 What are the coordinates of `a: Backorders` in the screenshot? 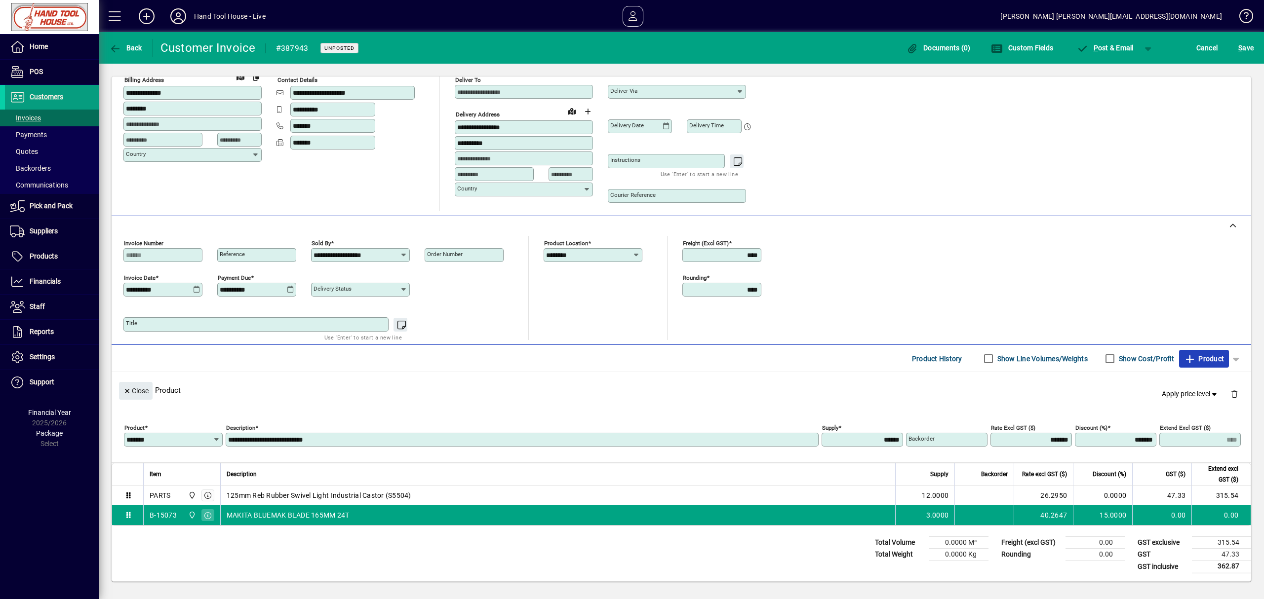 It's located at (52, 168).